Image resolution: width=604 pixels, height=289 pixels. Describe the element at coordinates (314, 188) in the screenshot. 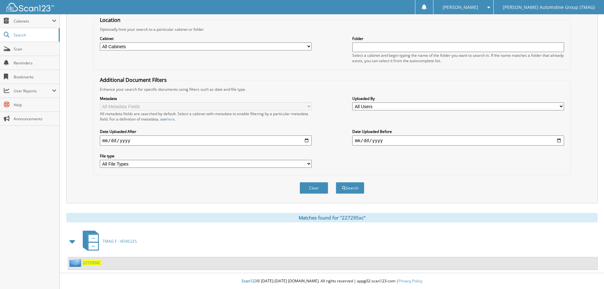

I see `button: Clear` at that location.